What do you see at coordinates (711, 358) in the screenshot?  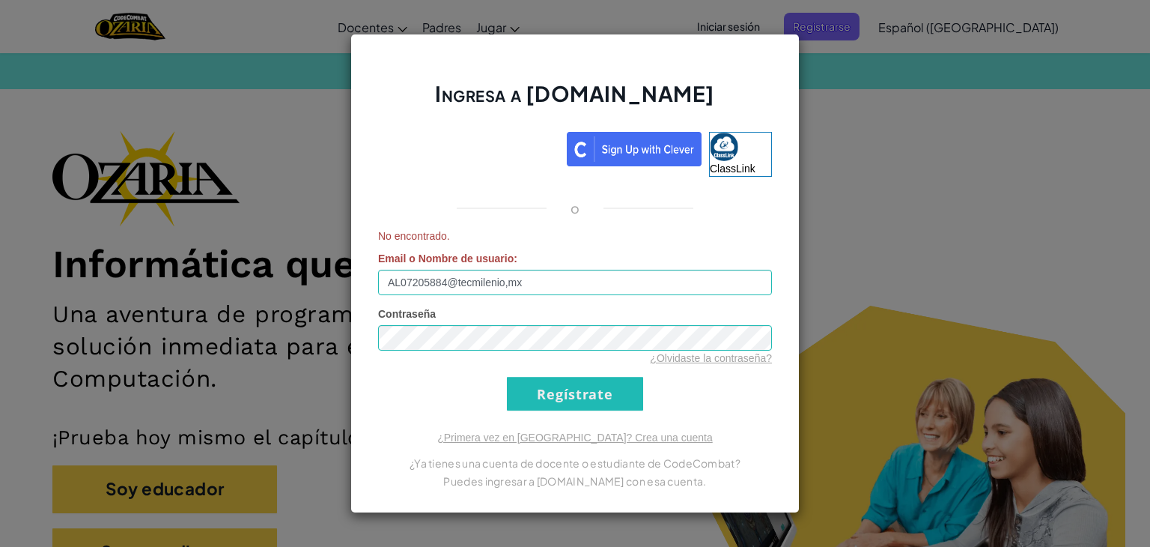 I see `a: ¿Olvidaste la contraseña?` at bounding box center [711, 358].